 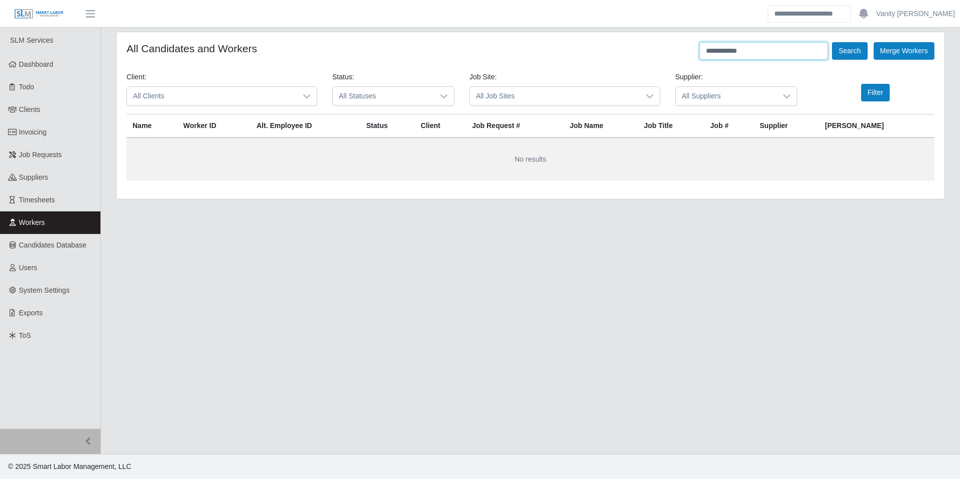 What do you see at coordinates (387, 126) in the screenshot?
I see `th: Status` at bounding box center [387, 126].